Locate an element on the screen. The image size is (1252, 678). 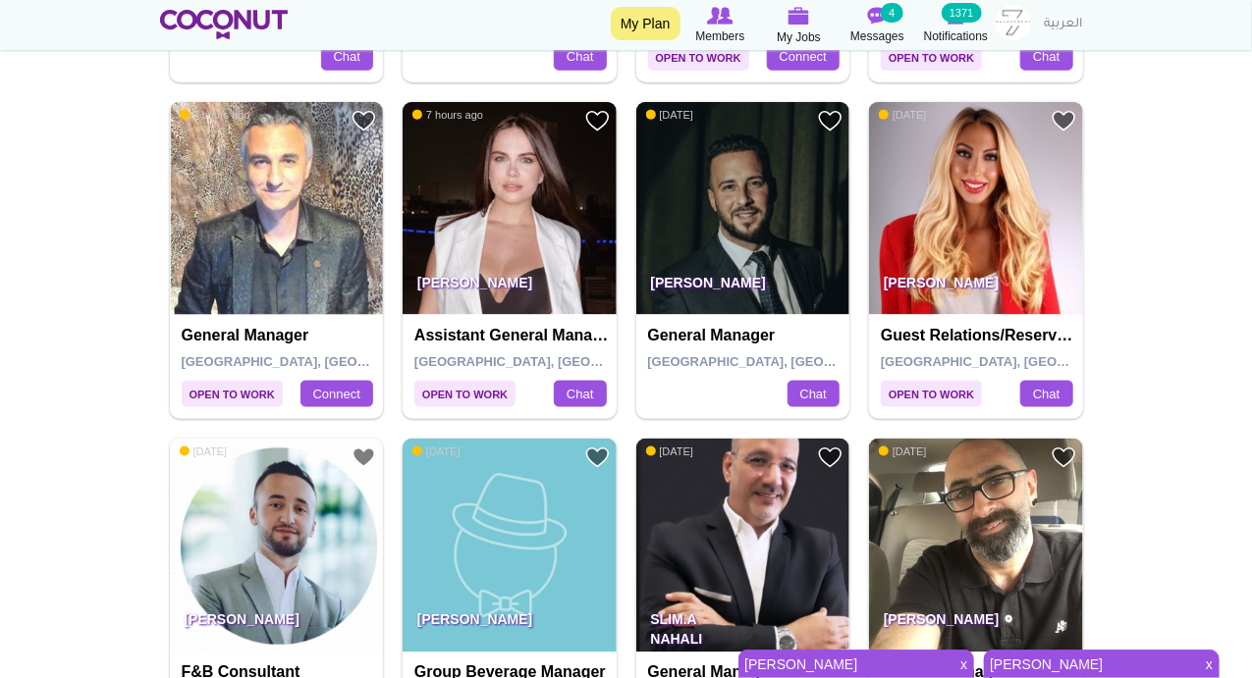
a: My Plan is located at coordinates (645, 24).